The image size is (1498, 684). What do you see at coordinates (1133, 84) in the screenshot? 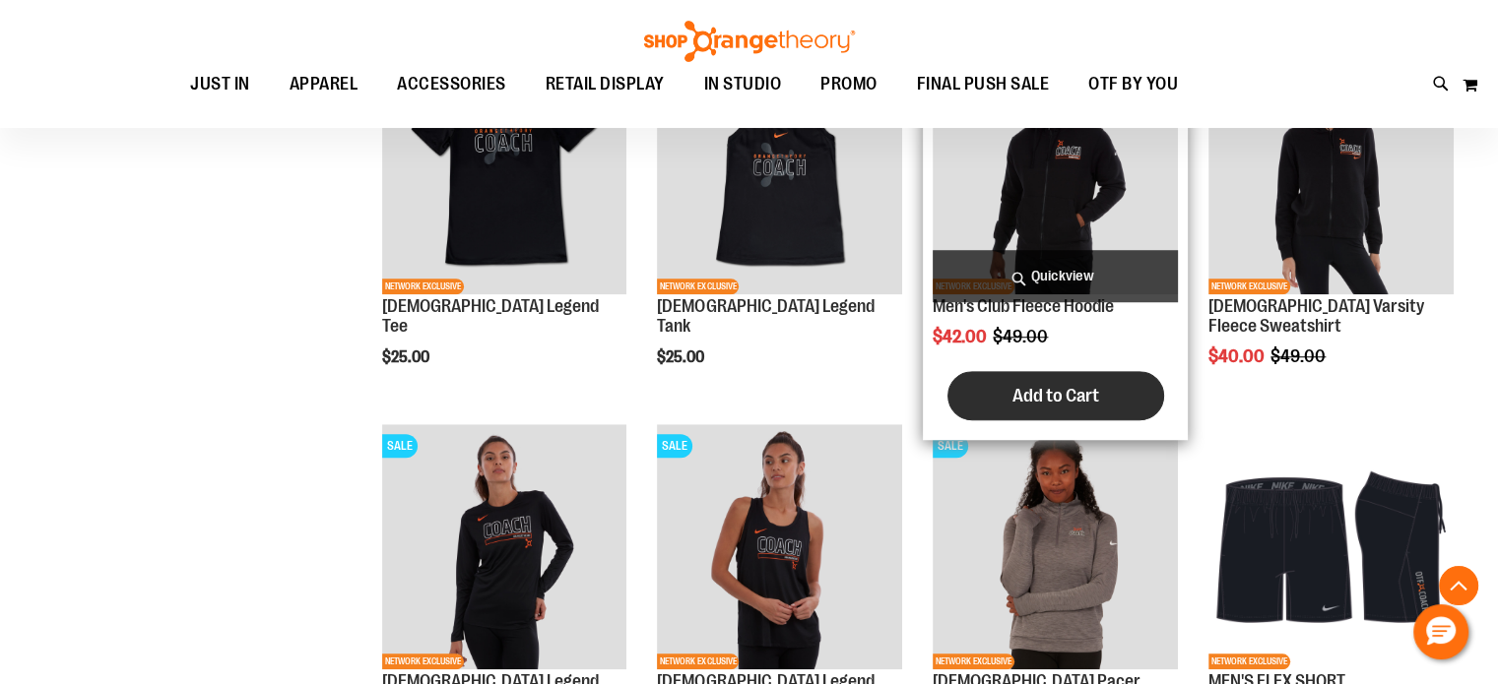
I see `span: OTF BY YOU` at bounding box center [1133, 84].